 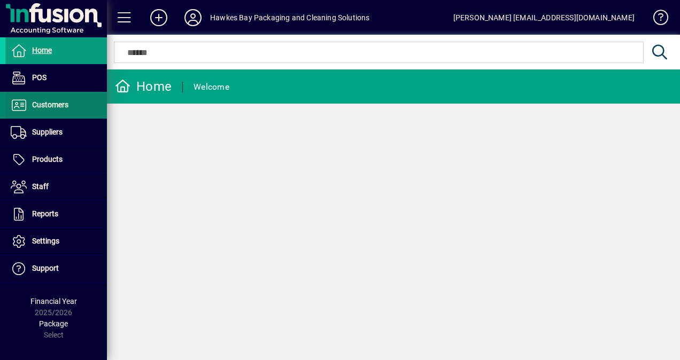 What do you see at coordinates (39, 78) in the screenshot?
I see `span: POS` at bounding box center [39, 78].